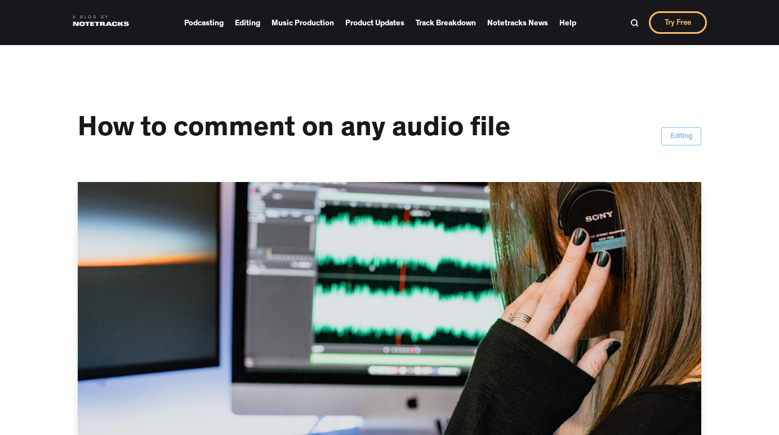 The height and width of the screenshot is (435, 779). I want to click on div: Editing, so click(681, 137).